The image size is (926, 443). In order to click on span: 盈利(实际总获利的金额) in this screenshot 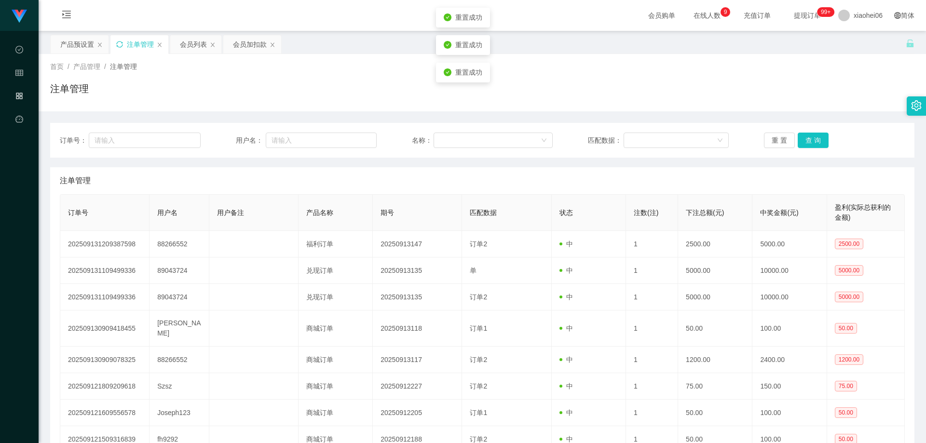, I will do `click(863, 212)`.